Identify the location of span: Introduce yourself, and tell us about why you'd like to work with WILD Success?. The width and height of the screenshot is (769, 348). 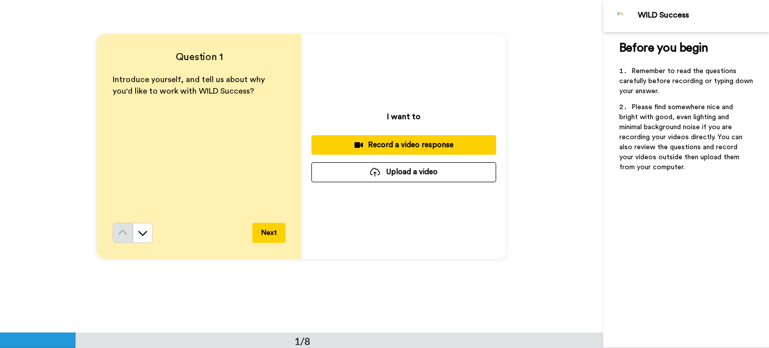
(190, 85).